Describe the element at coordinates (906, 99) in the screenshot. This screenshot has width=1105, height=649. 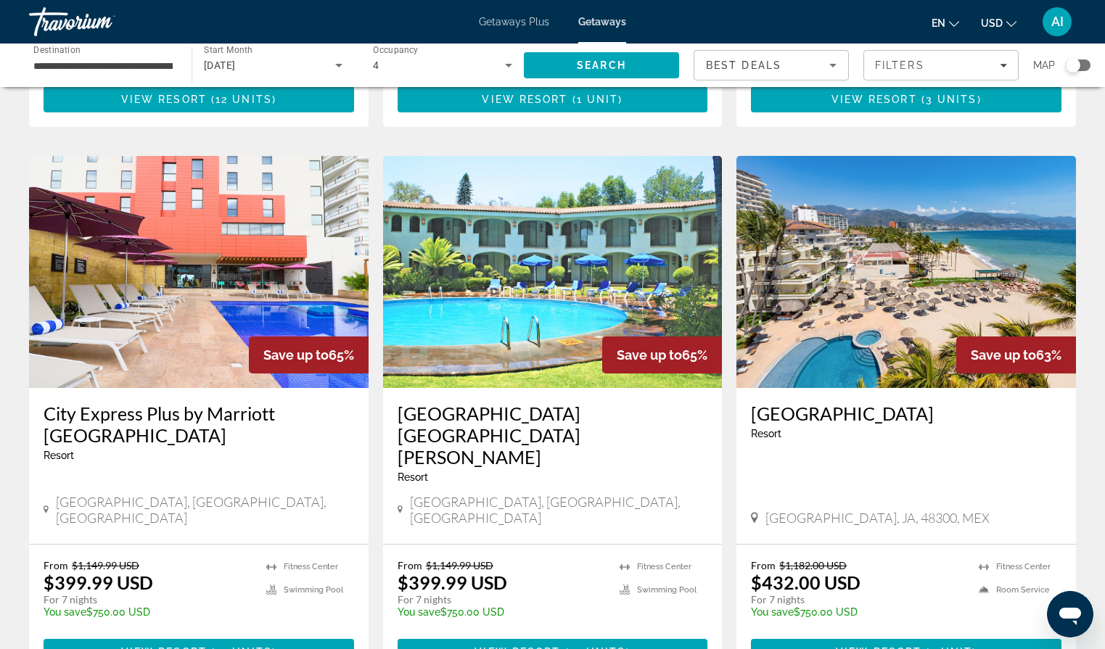
I see `button: View Resort(3 units)` at that location.